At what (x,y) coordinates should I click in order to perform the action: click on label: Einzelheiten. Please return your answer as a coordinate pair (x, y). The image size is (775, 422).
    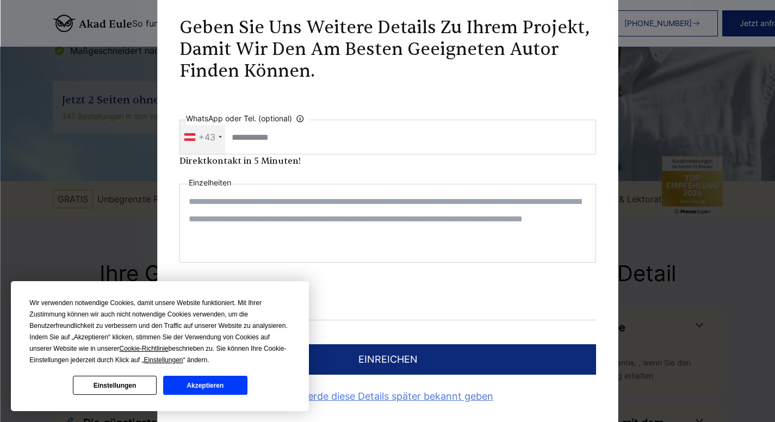
    Looking at the image, I should click on (210, 183).